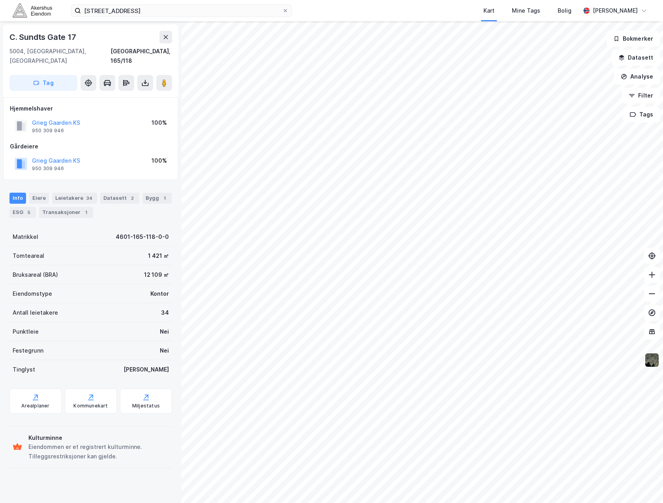  Describe the element at coordinates (564, 11) in the screenshot. I see `div: Bolig` at that location.